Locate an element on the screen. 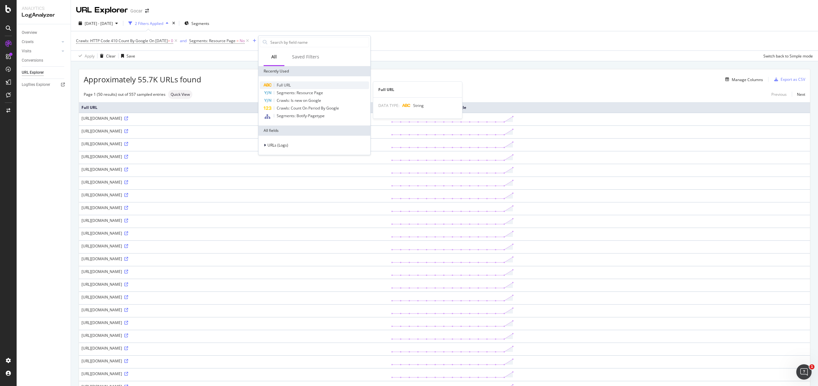  span: URLs (Logs) is located at coordinates (278, 145).